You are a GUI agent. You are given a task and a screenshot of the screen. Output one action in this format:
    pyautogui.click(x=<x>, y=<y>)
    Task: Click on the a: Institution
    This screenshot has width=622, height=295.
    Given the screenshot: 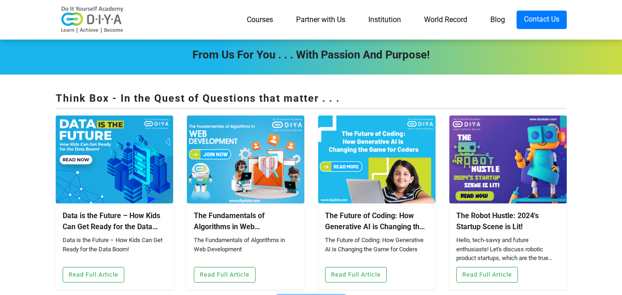 What is the action you would take?
    pyautogui.click(x=384, y=20)
    